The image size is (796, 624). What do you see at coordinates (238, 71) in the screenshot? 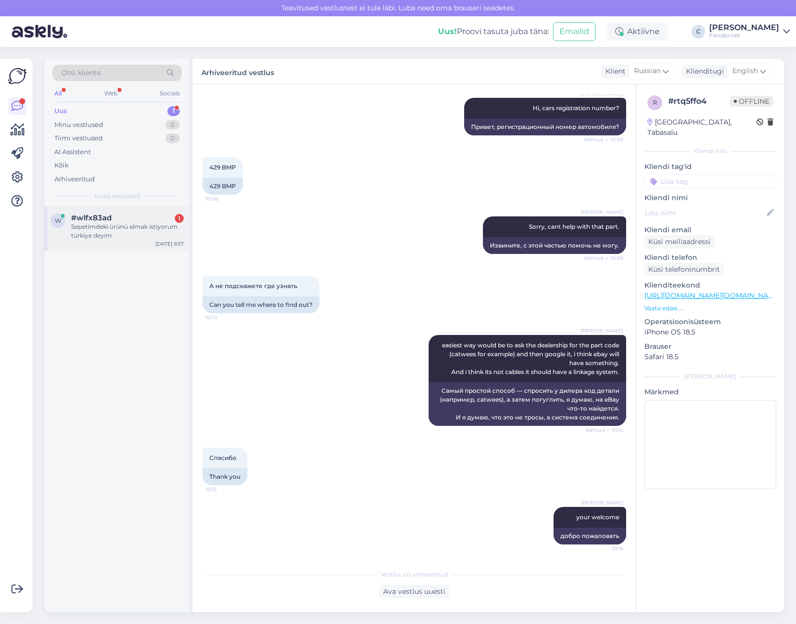
I see `label: Arhiveeritud vestlus` at bounding box center [238, 71].